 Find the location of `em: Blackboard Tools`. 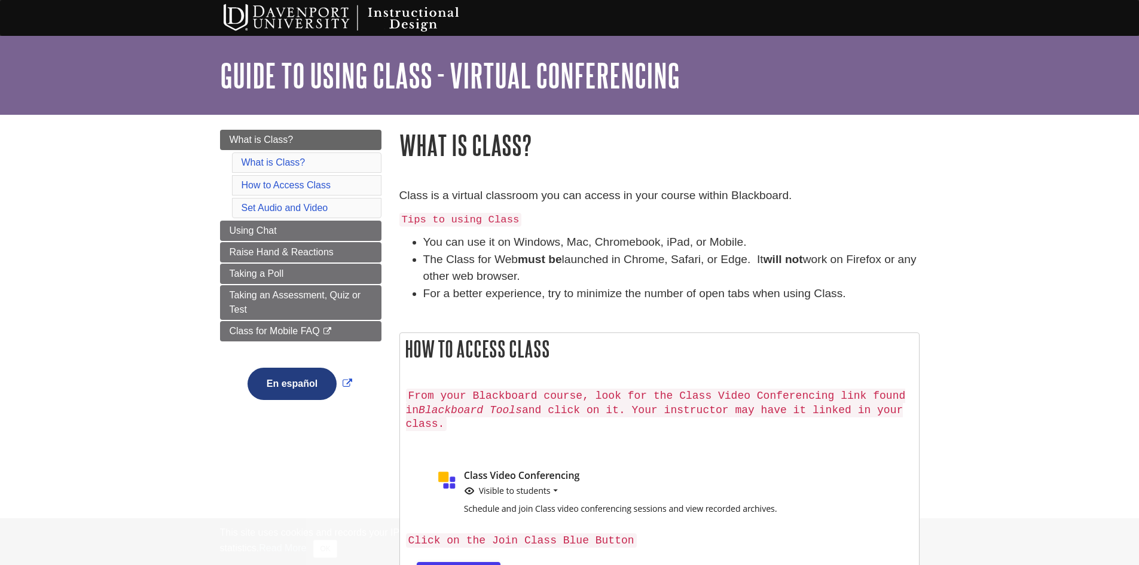

em: Blackboard Tools is located at coordinates (470, 410).